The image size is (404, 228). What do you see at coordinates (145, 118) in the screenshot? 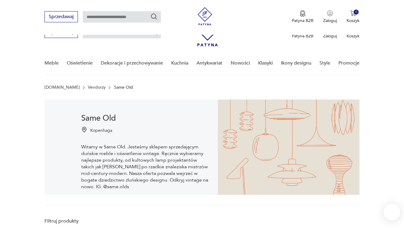
I see `h1: Same Old` at bounding box center [145, 118].